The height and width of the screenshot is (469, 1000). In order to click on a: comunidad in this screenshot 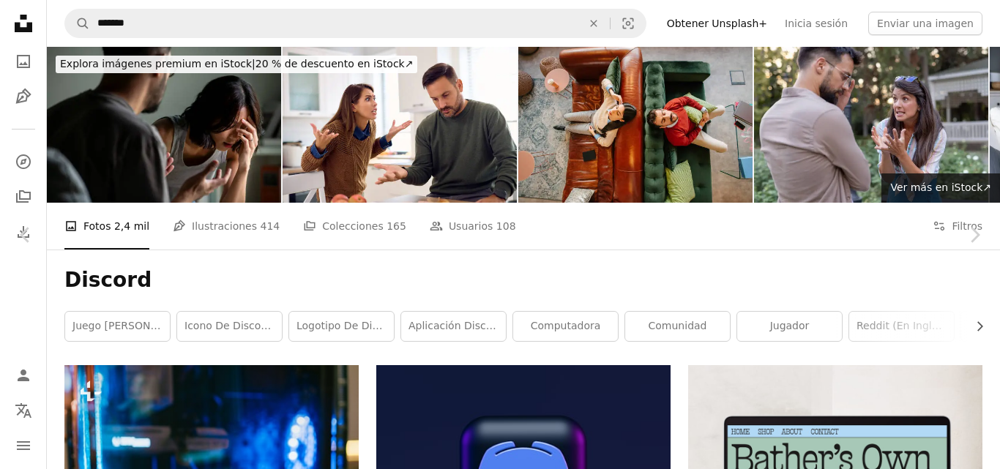, I will do `click(677, 327)`.